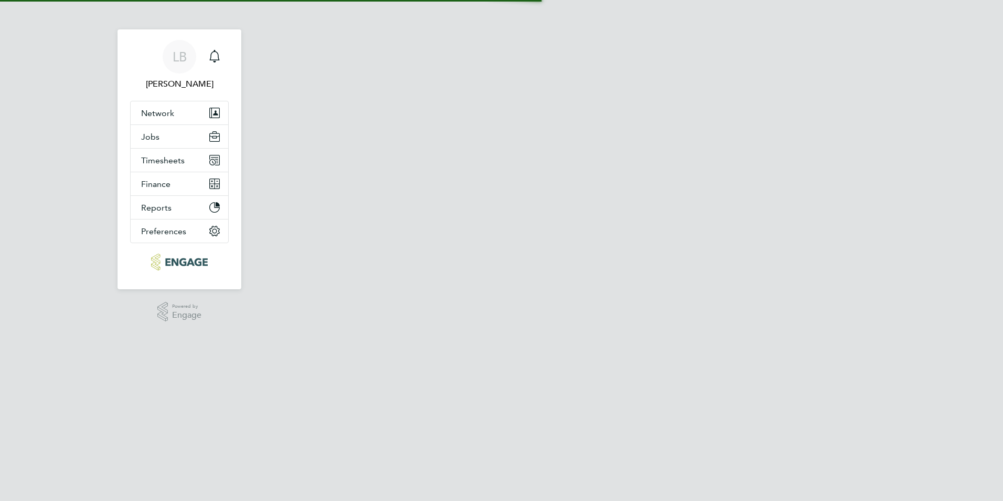 This screenshot has width=1003, height=501. I want to click on span: Powered by, so click(187, 306).